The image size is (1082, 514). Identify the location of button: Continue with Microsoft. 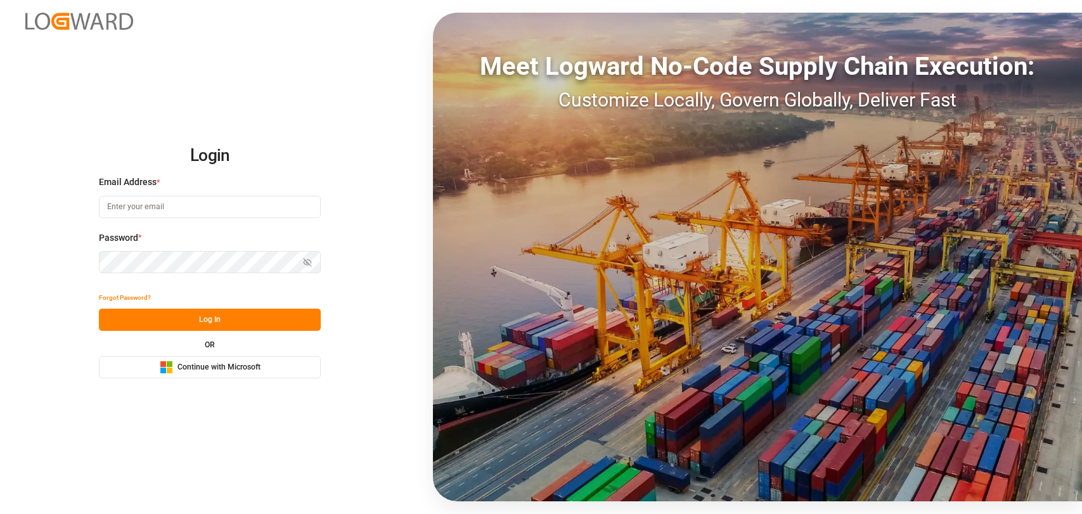
(210, 367).